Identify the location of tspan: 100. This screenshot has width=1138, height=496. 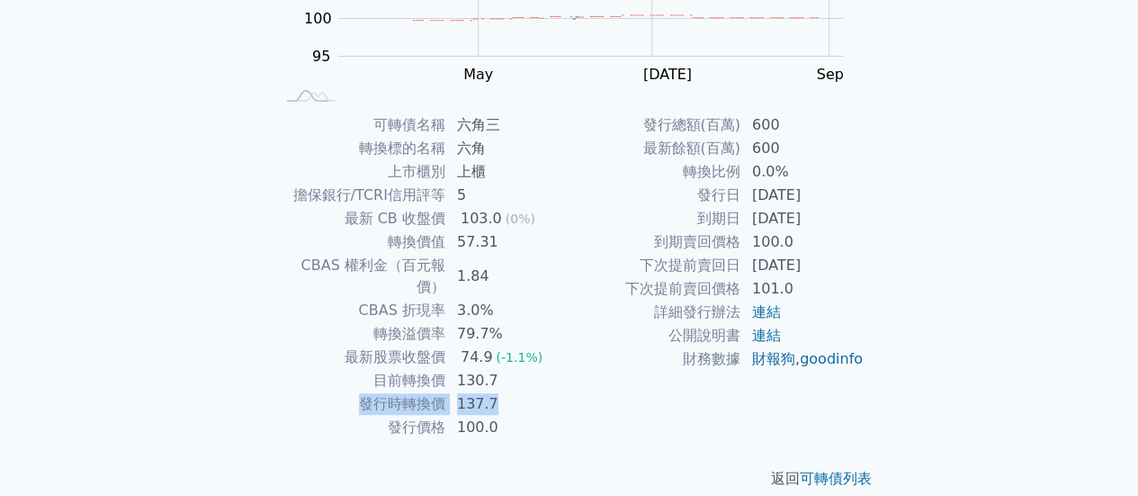
(317, 18).